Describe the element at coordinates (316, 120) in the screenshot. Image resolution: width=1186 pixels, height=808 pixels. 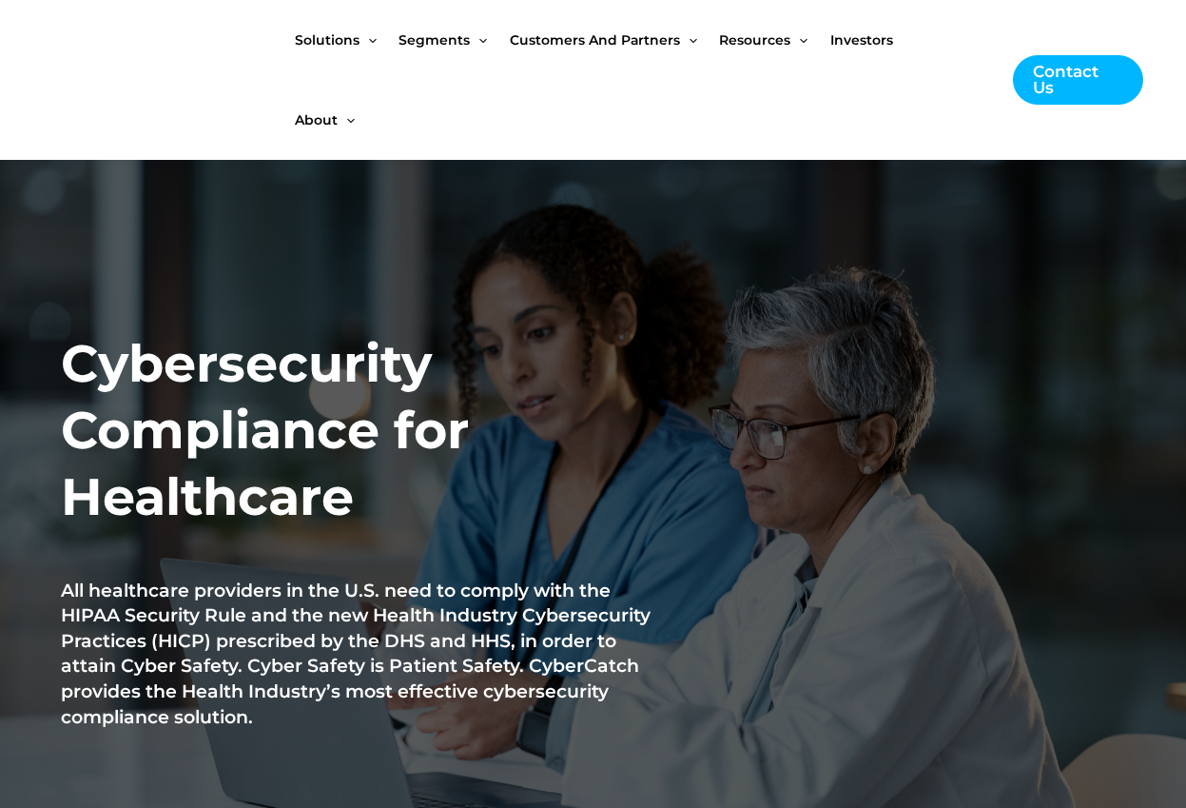
I see `span: About` at that location.